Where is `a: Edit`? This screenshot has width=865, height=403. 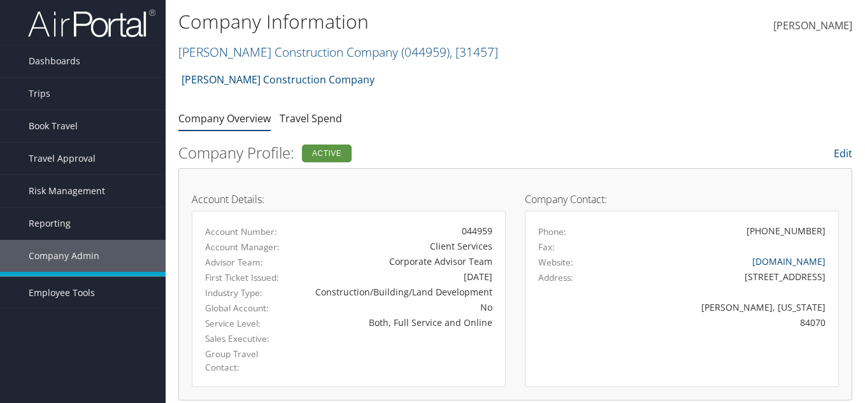
a: Edit is located at coordinates (843, 154).